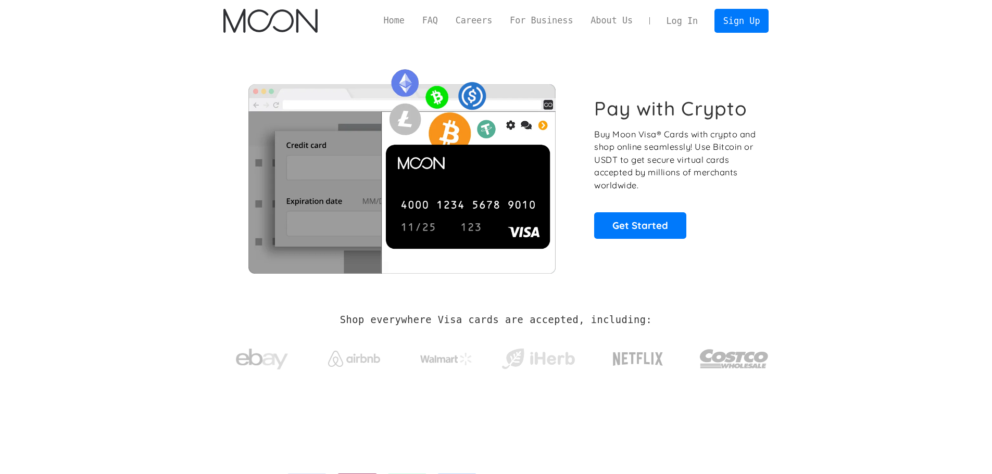 The image size is (992, 474). Describe the element at coordinates (538, 357) in the screenshot. I see `a: iHerb` at that location.